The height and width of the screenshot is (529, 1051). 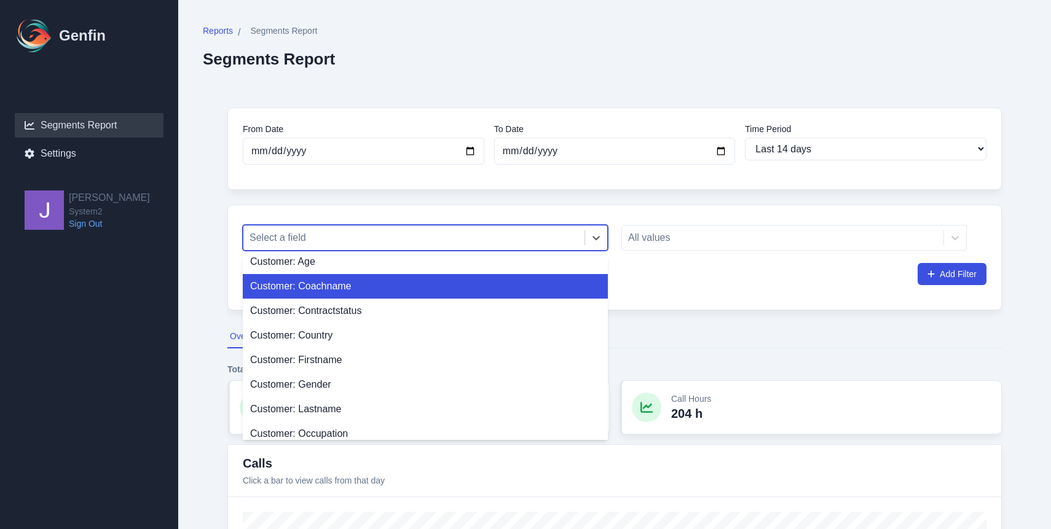 What do you see at coordinates (425, 336) in the screenshot?
I see `div: Customer: Country` at bounding box center [425, 336].